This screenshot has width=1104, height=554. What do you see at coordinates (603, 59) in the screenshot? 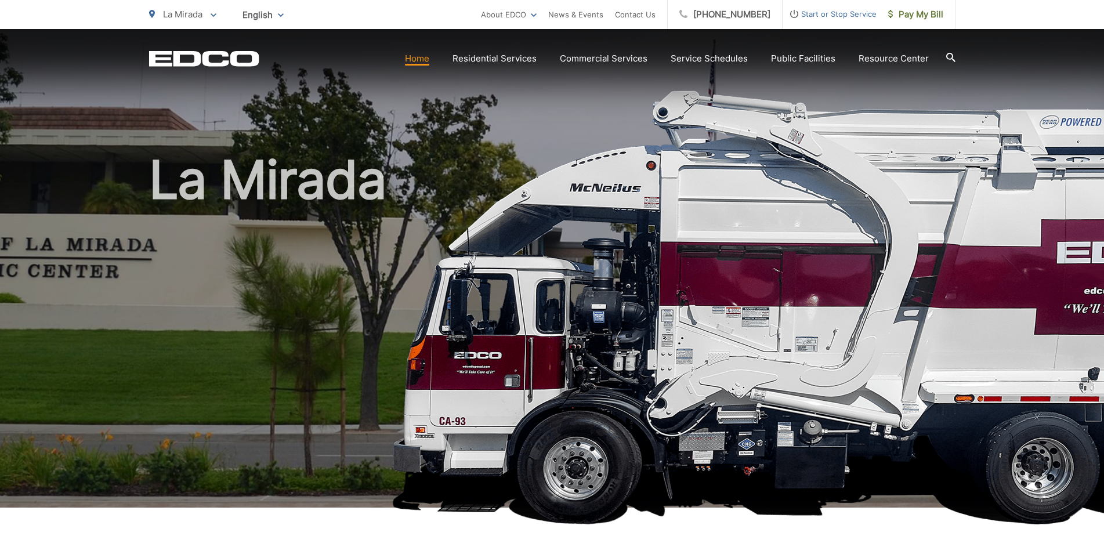
I see `a: Commercial Services` at bounding box center [603, 59].